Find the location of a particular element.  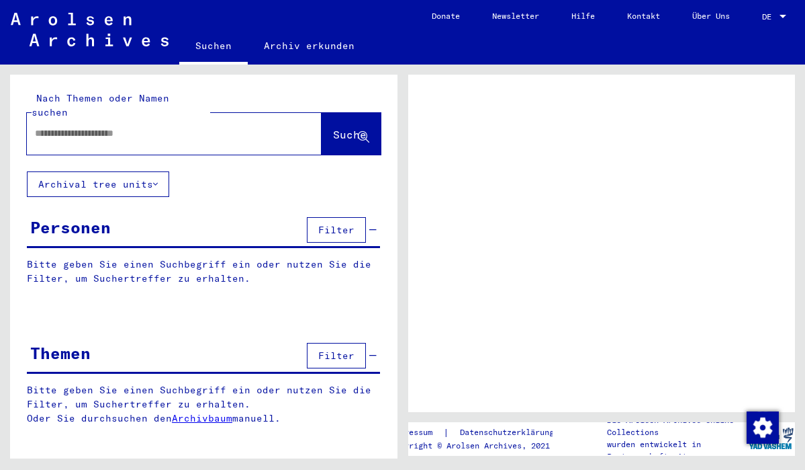

img: Arolsen_neg.svg is located at coordinates (89, 30).